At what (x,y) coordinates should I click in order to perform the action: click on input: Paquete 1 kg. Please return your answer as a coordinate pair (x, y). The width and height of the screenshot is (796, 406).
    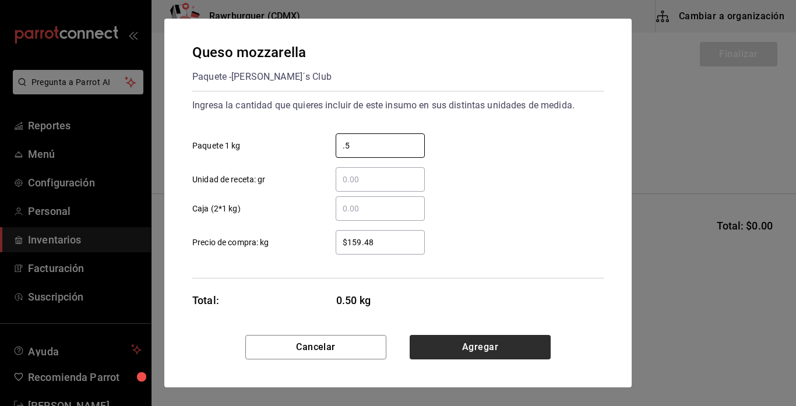
    Looking at the image, I should click on (380, 146).